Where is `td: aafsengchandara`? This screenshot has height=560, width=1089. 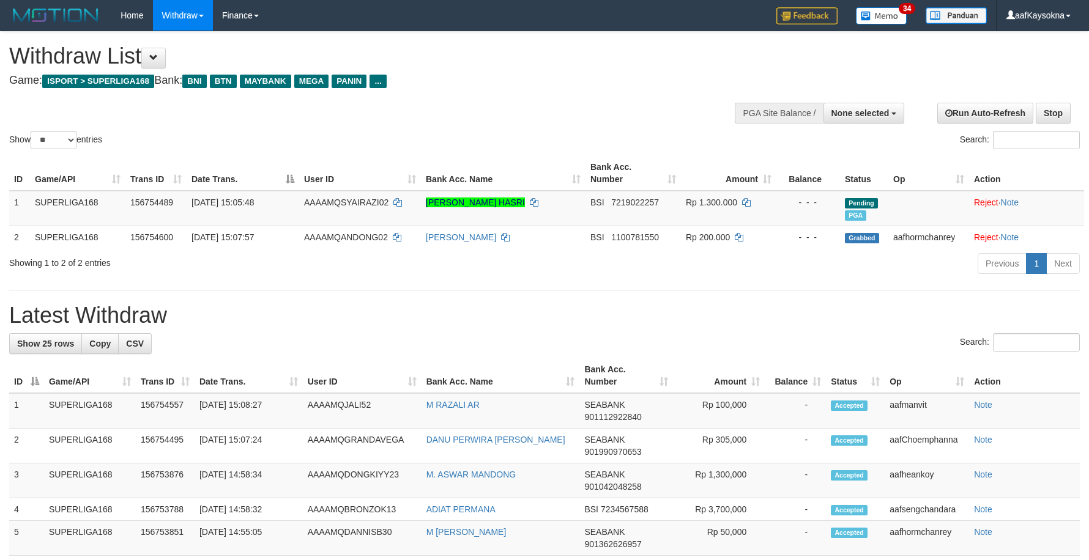
td: aafsengchandara is located at coordinates (926, 509).